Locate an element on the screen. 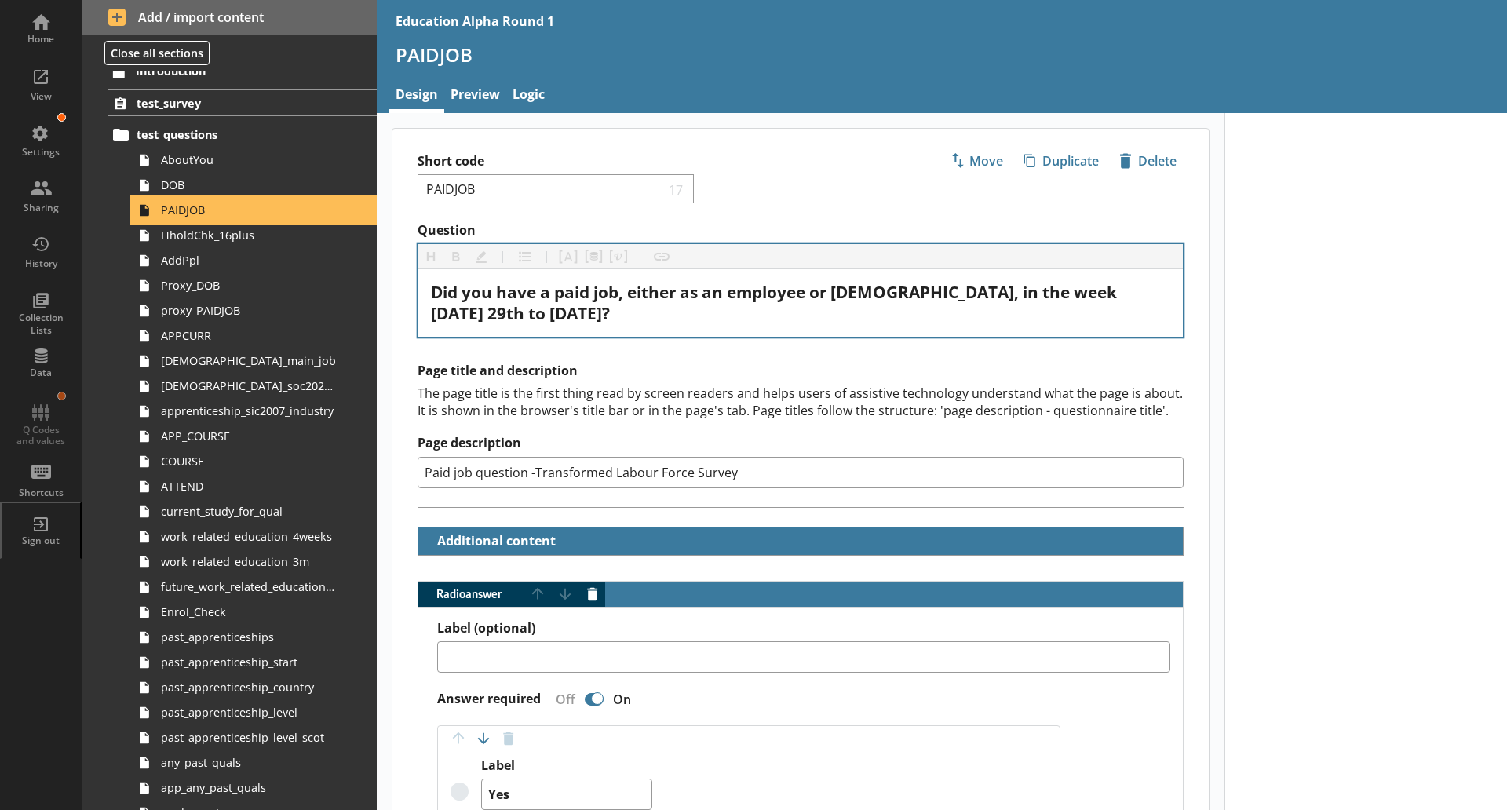  span: PAIDJOB is located at coordinates (248, 210).